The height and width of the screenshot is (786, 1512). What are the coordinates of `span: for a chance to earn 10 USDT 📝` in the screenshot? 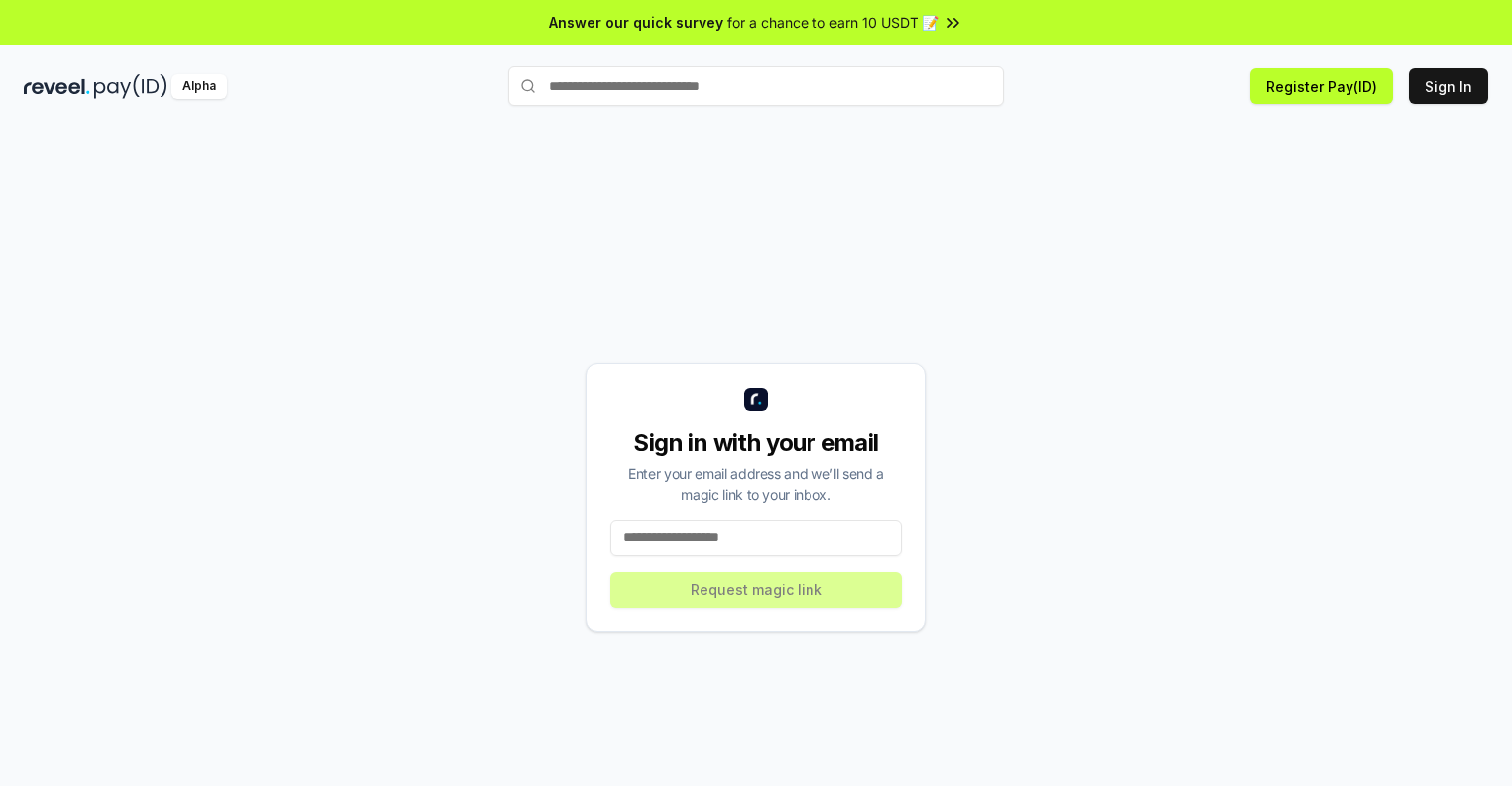 It's located at (834, 22).